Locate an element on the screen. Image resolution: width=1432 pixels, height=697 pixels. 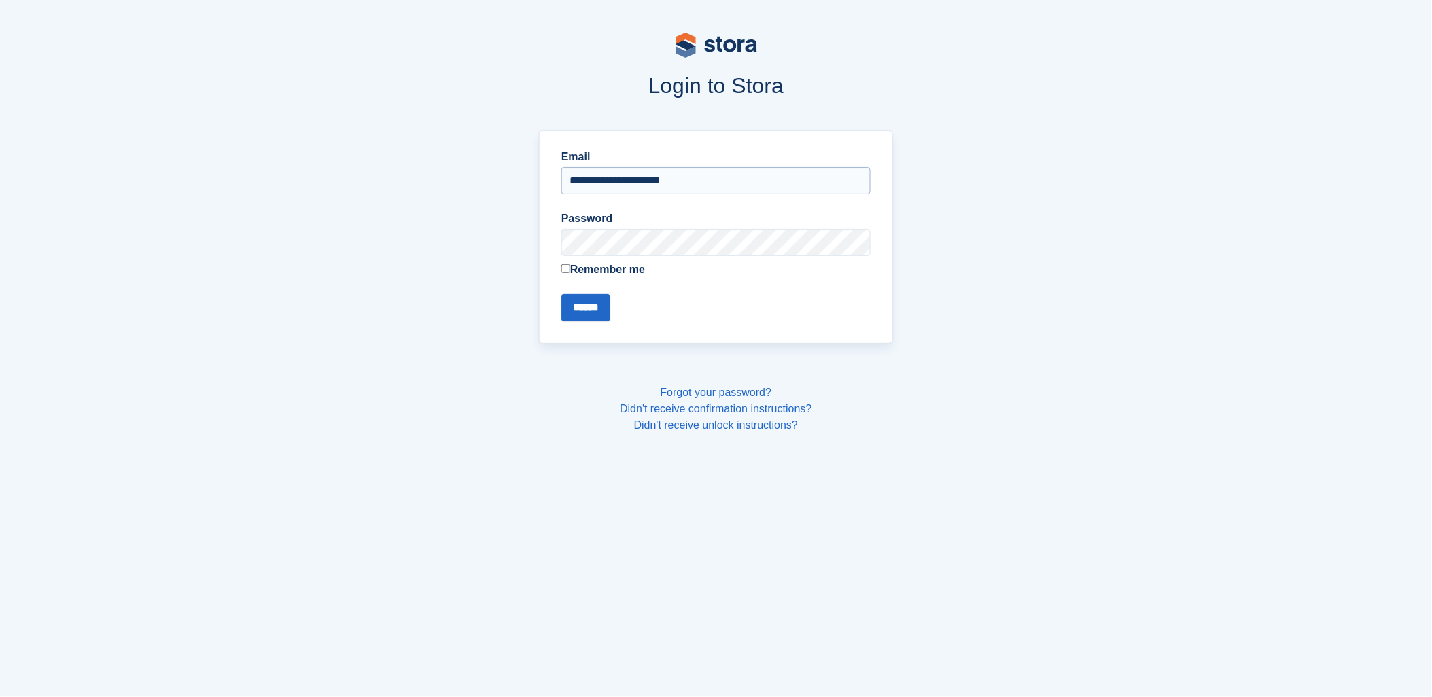
label: Email is located at coordinates (716, 157).